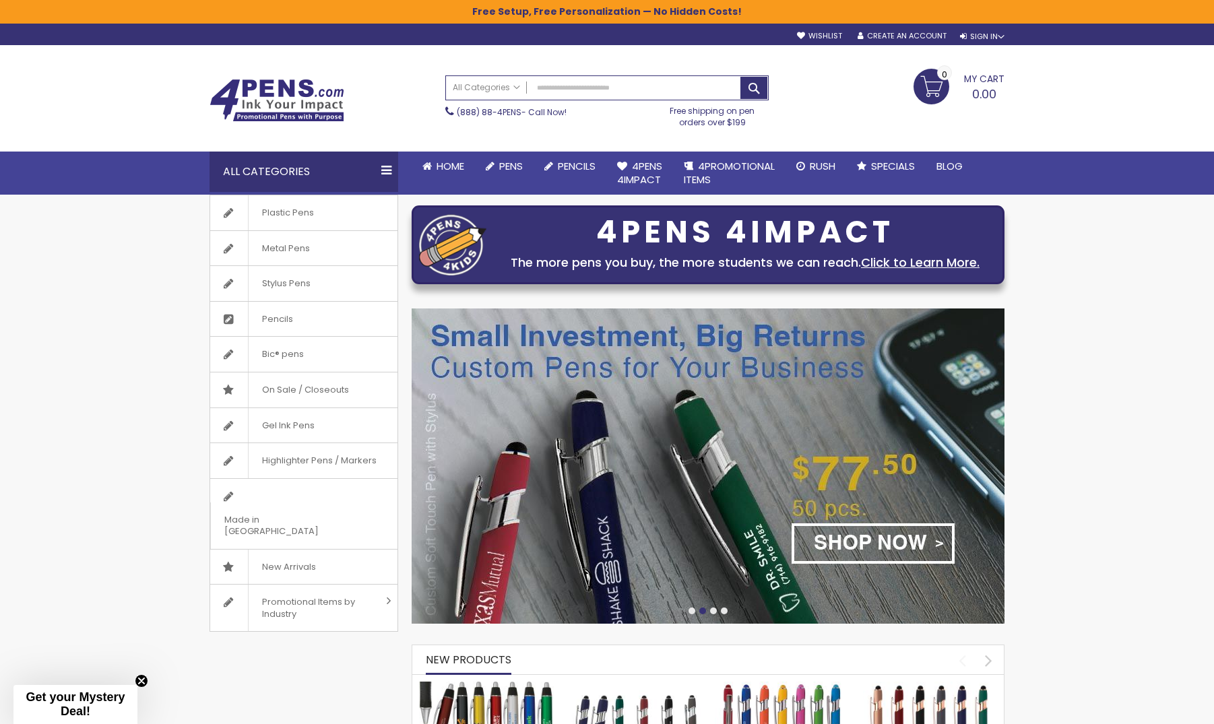 The height and width of the screenshot is (724, 1214). What do you see at coordinates (959, 86) in the screenshot?
I see `a: 0.00 0` at bounding box center [959, 86].